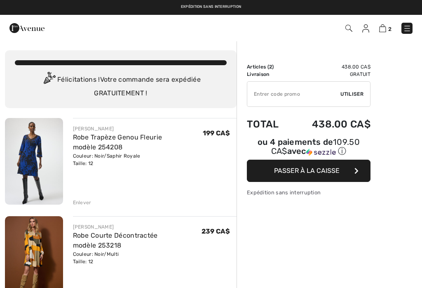 The height and width of the screenshot is (288, 422). Describe the element at coordinates (117, 142) in the screenshot. I see `a: Robe Trapèze Genou Fleurie modèle 254208` at that location.